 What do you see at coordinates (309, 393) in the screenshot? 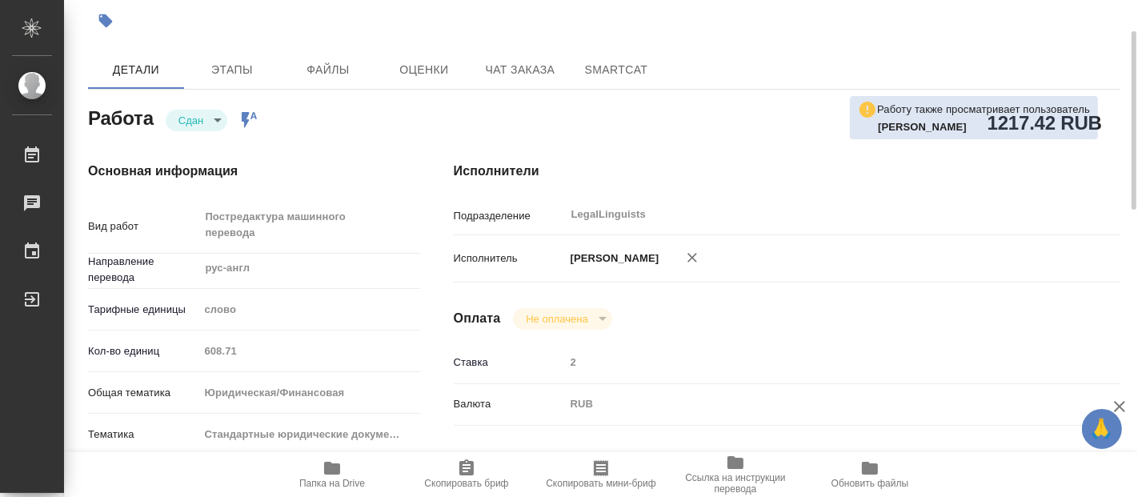
I see `div: Юридическая/Финансовая` at bounding box center [309, 393].